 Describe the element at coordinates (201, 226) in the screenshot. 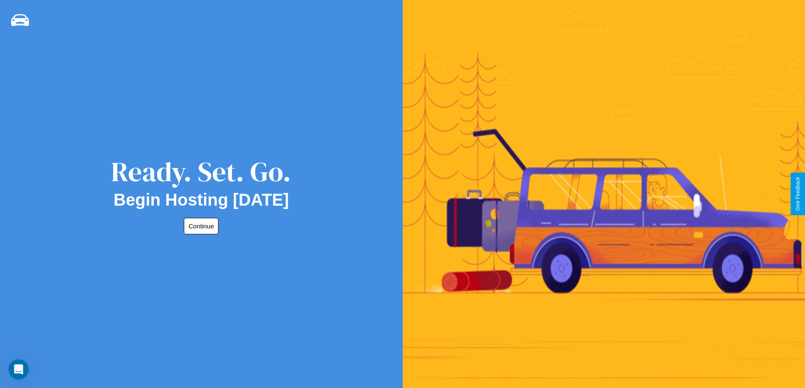

I see `button: Continue` at that location.